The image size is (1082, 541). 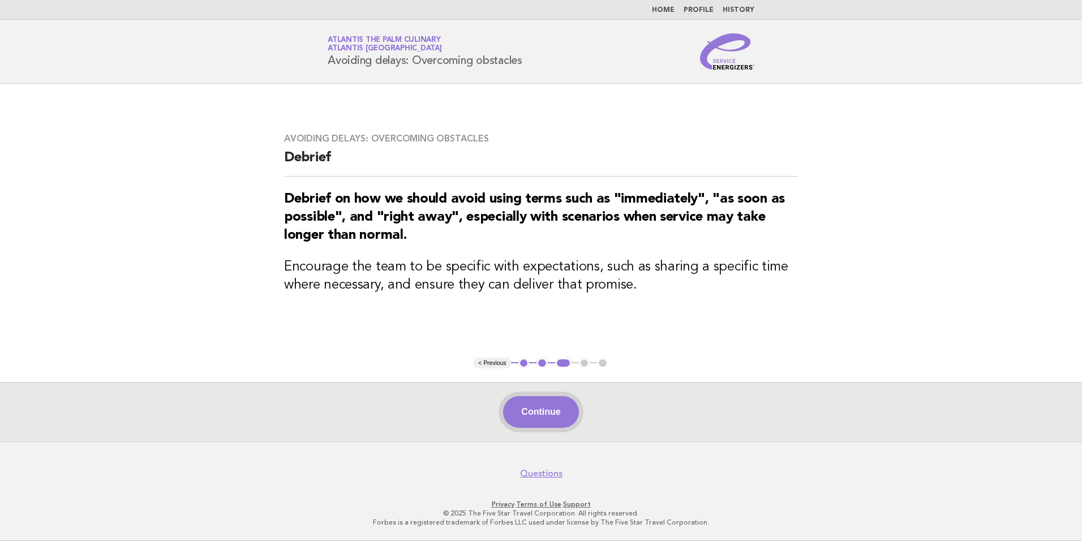 What do you see at coordinates (524, 363) in the screenshot?
I see `button: 1` at bounding box center [524, 363].